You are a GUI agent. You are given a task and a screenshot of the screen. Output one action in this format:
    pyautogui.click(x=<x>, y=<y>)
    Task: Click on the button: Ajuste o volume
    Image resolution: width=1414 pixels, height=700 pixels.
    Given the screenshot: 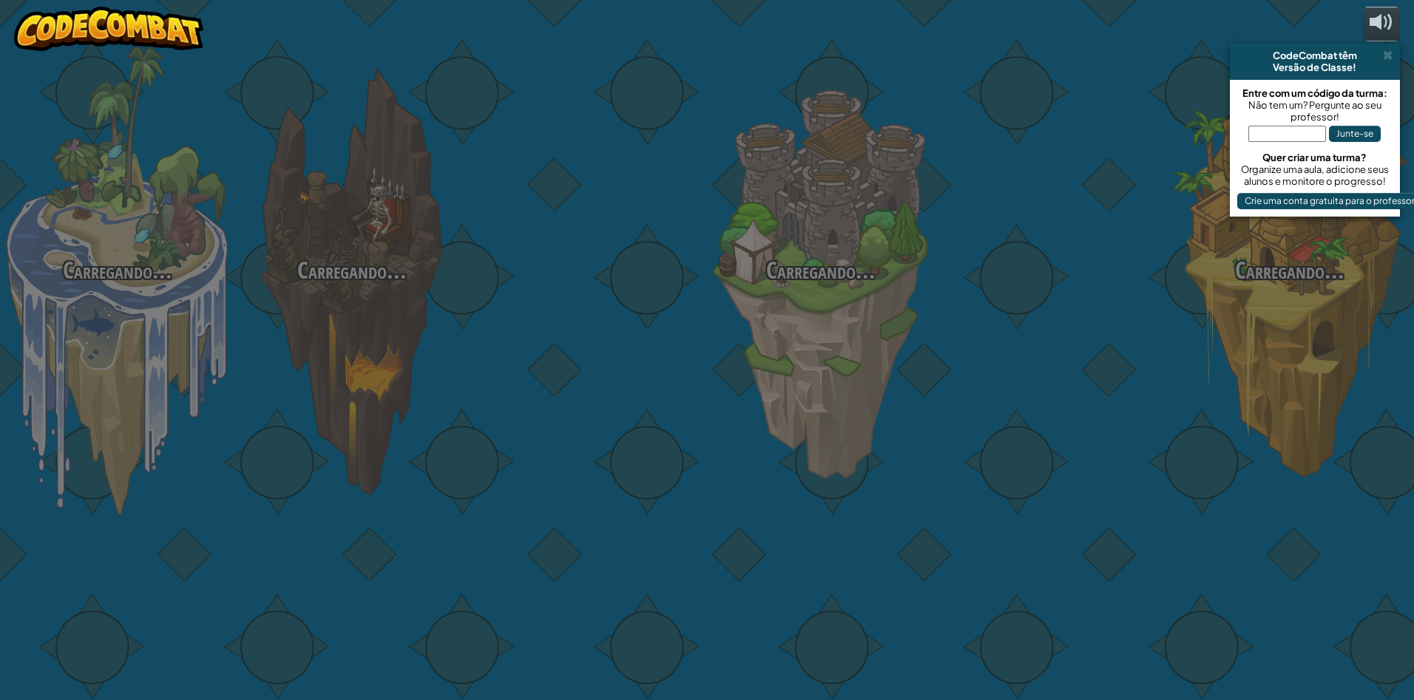 What is the action you would take?
    pyautogui.click(x=1381, y=24)
    